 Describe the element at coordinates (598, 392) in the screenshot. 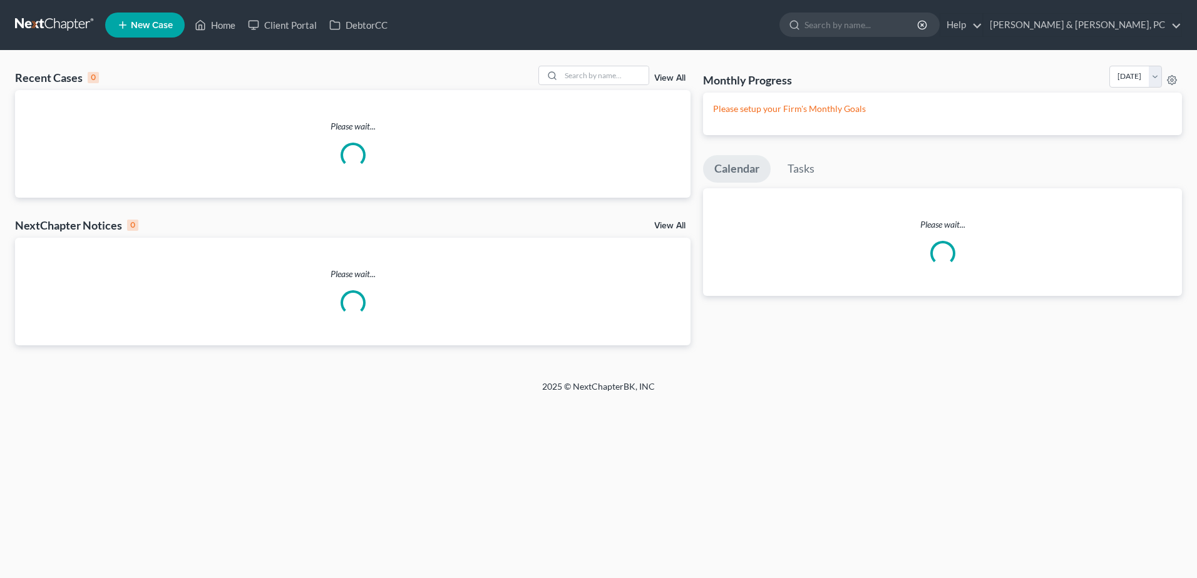

I see `div: 2025 © NextChapterBK, INC` at that location.